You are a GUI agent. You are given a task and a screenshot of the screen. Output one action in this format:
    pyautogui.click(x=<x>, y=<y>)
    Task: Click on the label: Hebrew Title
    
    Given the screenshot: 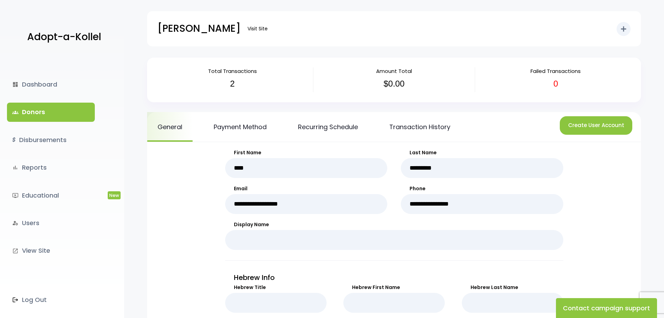 What is the action you would take?
    pyautogui.click(x=276, y=287)
    